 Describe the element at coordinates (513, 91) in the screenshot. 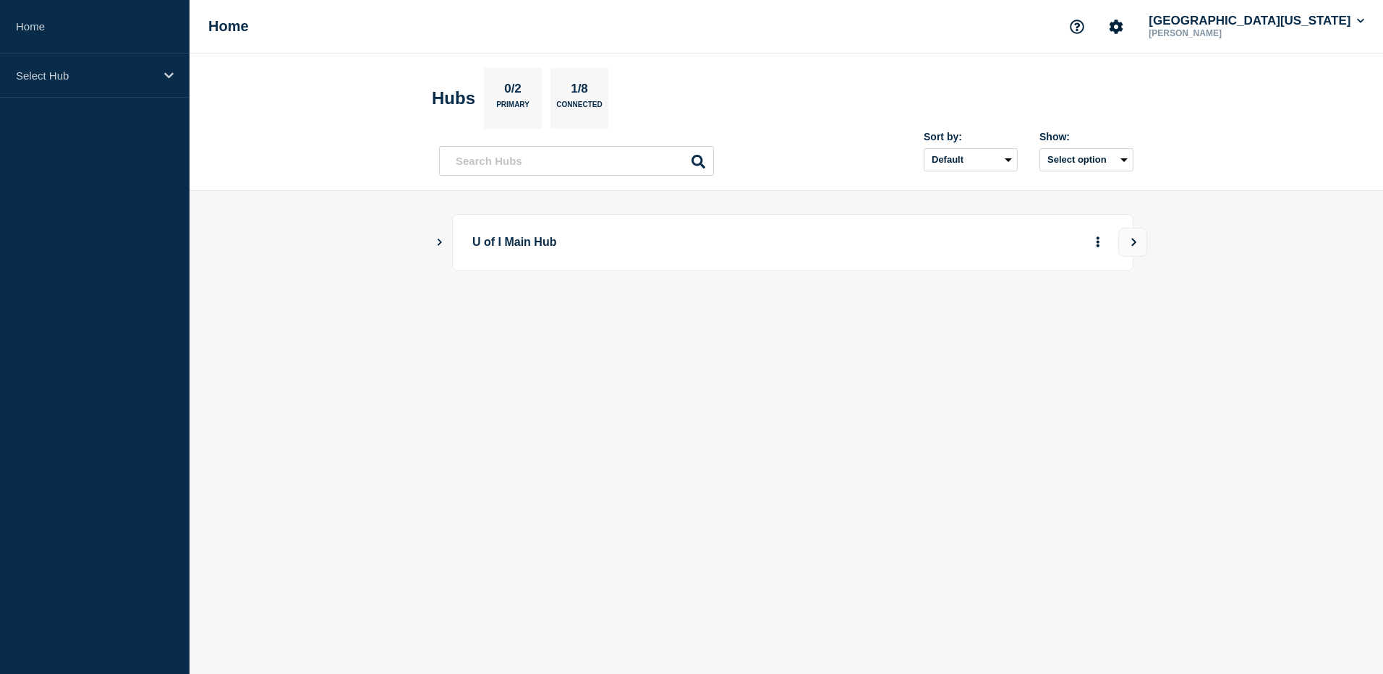

I see `p: 0/2` at that location.